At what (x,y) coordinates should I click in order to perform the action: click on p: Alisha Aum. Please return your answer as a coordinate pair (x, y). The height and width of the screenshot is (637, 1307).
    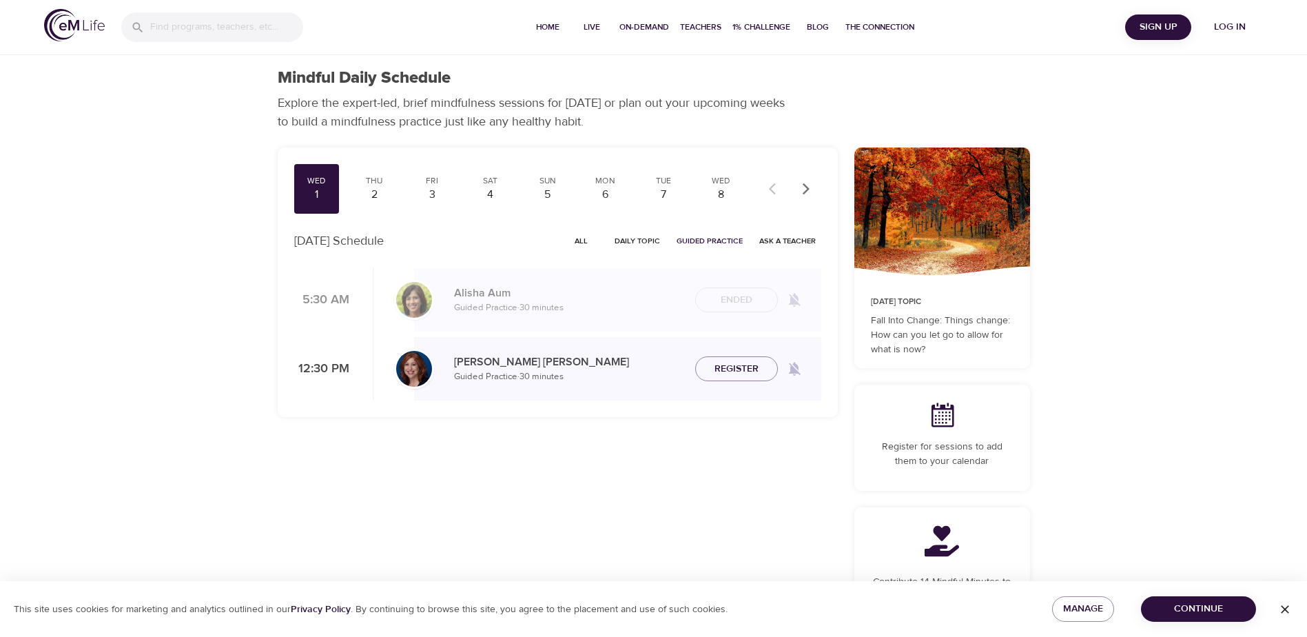
    Looking at the image, I should click on (569, 293).